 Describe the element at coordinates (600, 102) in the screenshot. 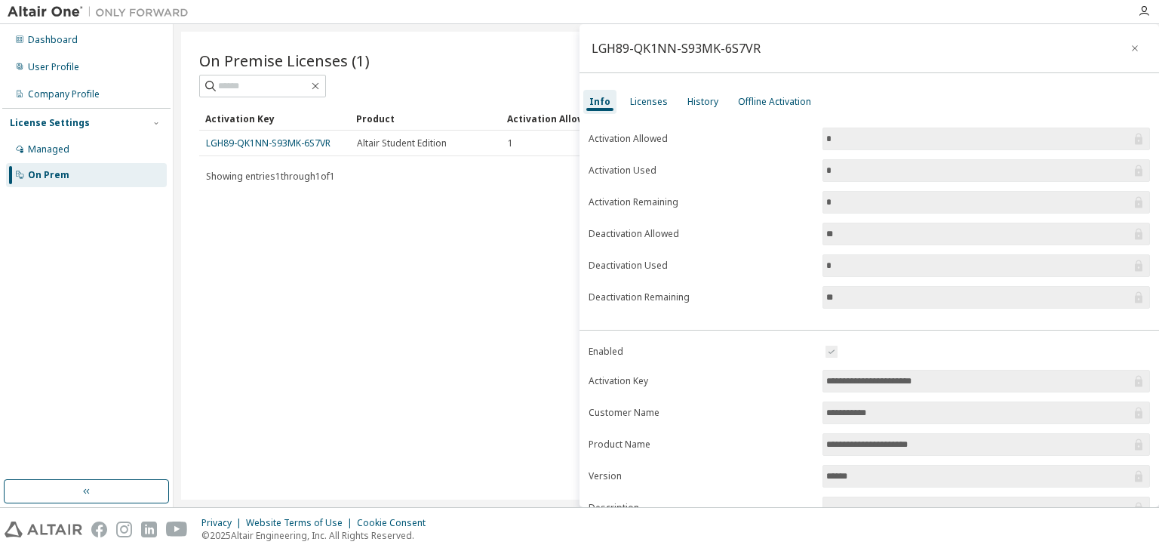

I see `div: Info` at that location.